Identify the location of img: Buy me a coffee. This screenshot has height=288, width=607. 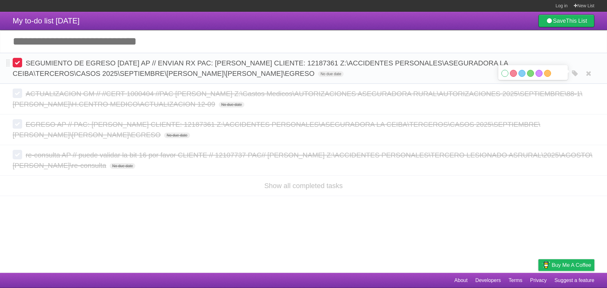
(546, 265).